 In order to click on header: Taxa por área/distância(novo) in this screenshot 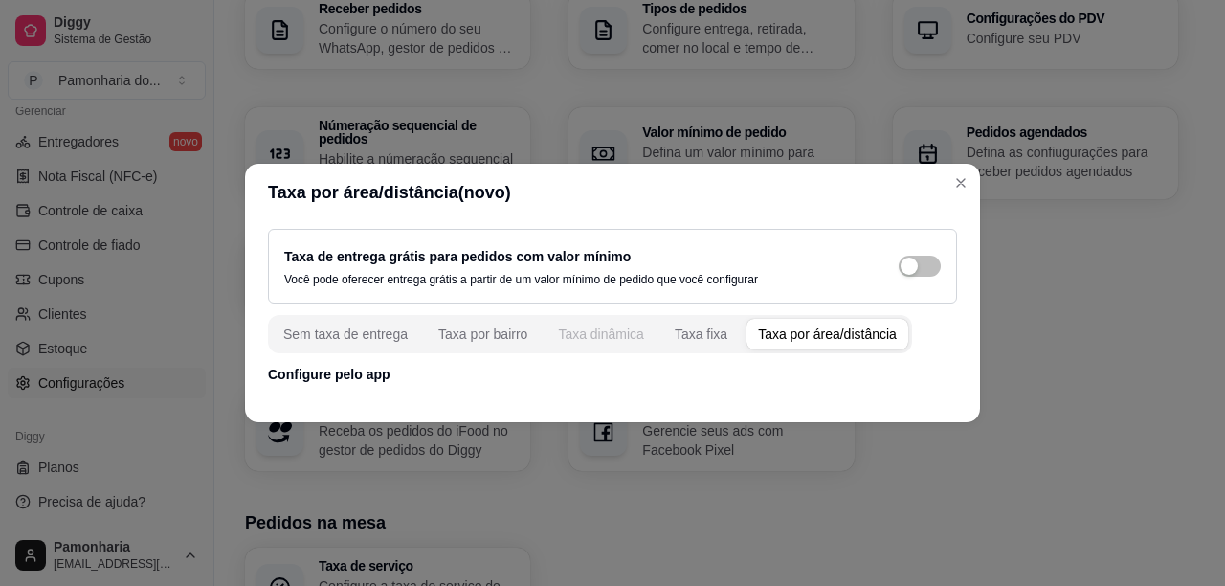, I will do `click(612, 192)`.